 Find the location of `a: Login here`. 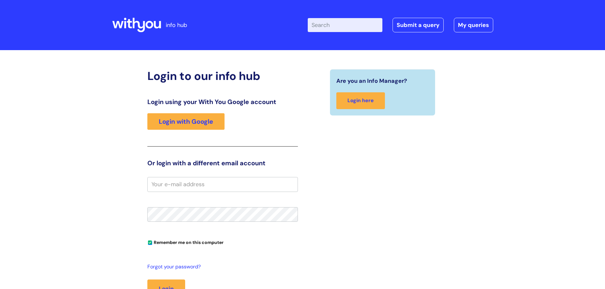

a: Login here is located at coordinates (360, 101).